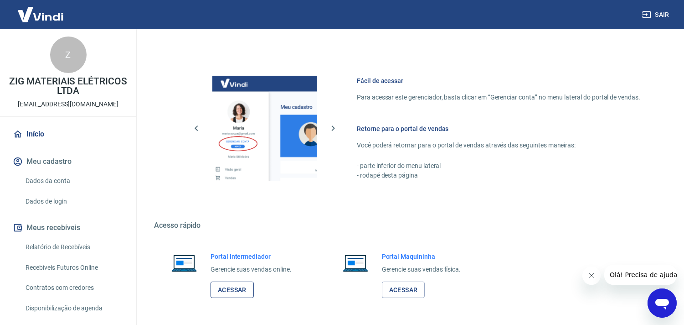 This screenshot has height=325, width=684. I want to click on a: Início, so click(68, 134).